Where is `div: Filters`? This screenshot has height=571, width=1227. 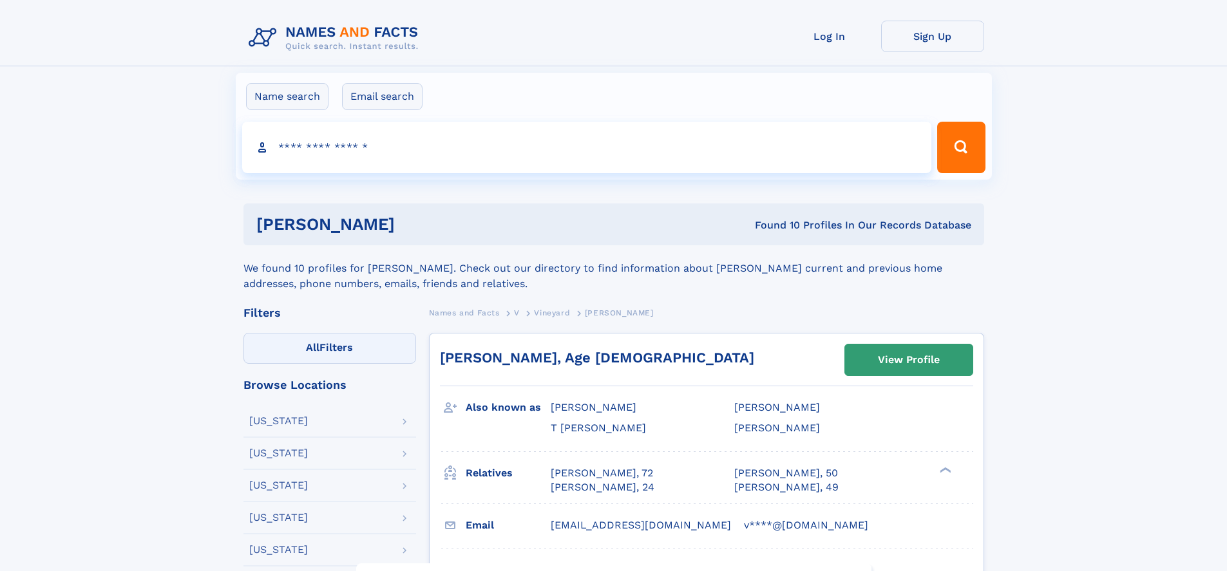 div: Filters is located at coordinates (330, 313).